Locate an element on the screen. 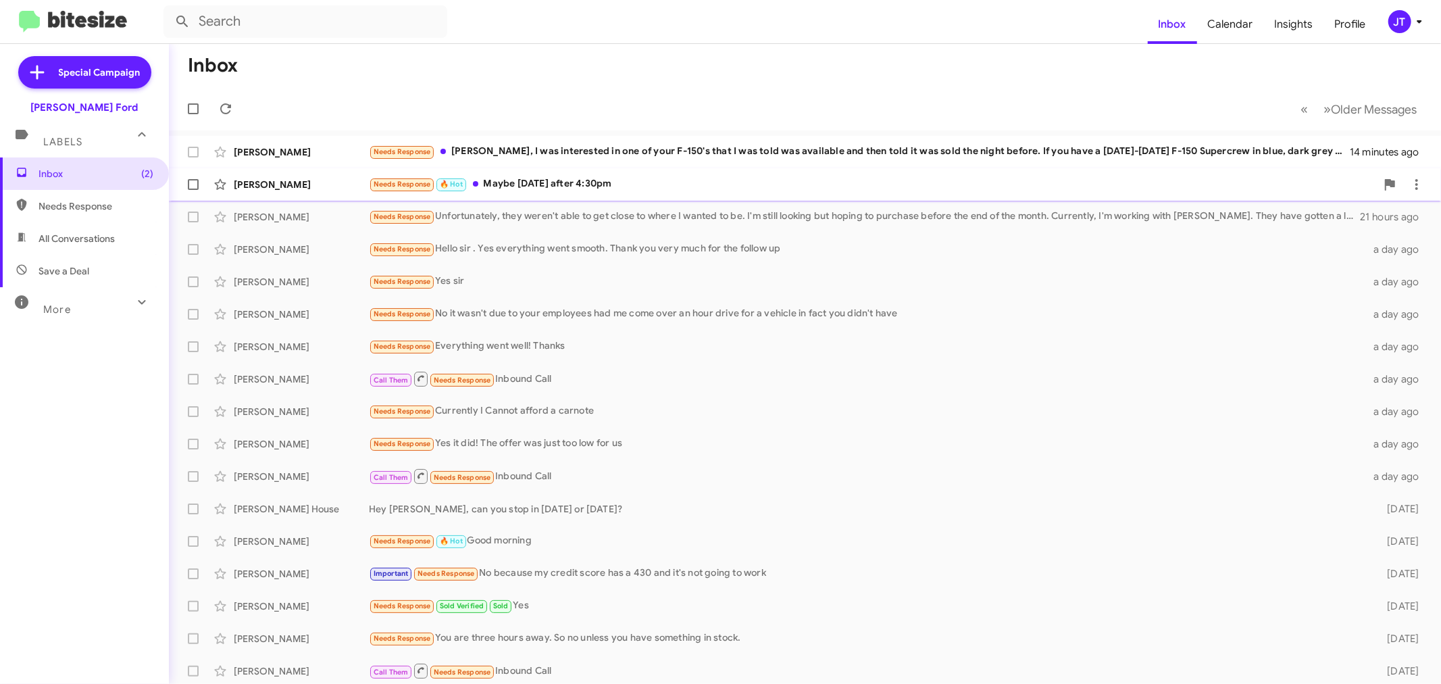  span: Save a Deal is located at coordinates (63, 271).